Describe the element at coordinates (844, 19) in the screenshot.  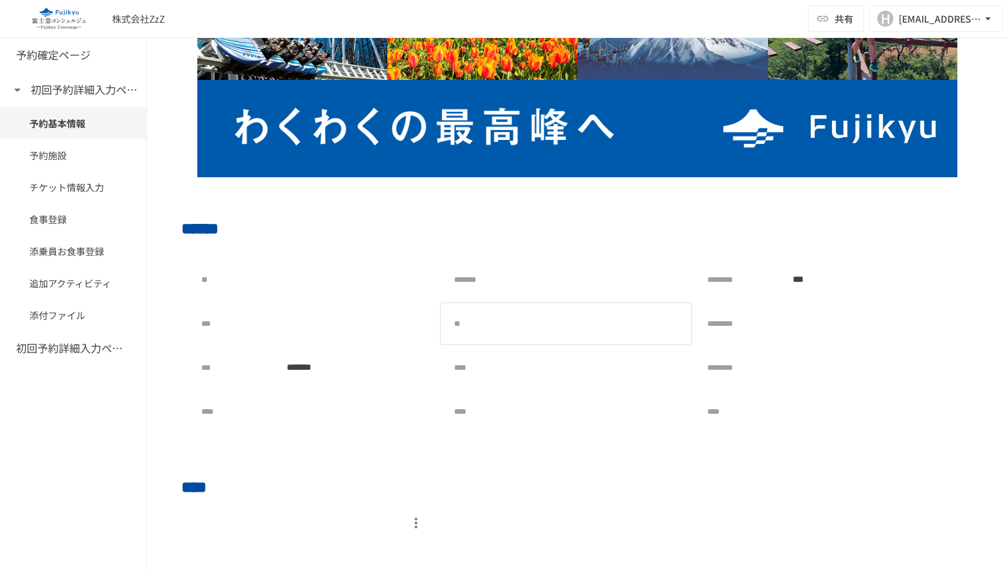
I see `span: 共有` at that location.